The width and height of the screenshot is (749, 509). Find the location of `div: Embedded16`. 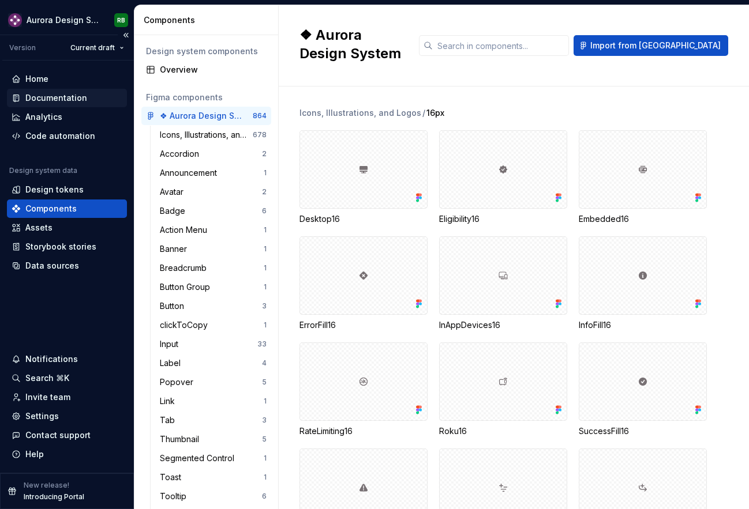

div: Embedded16 is located at coordinates (643, 178).